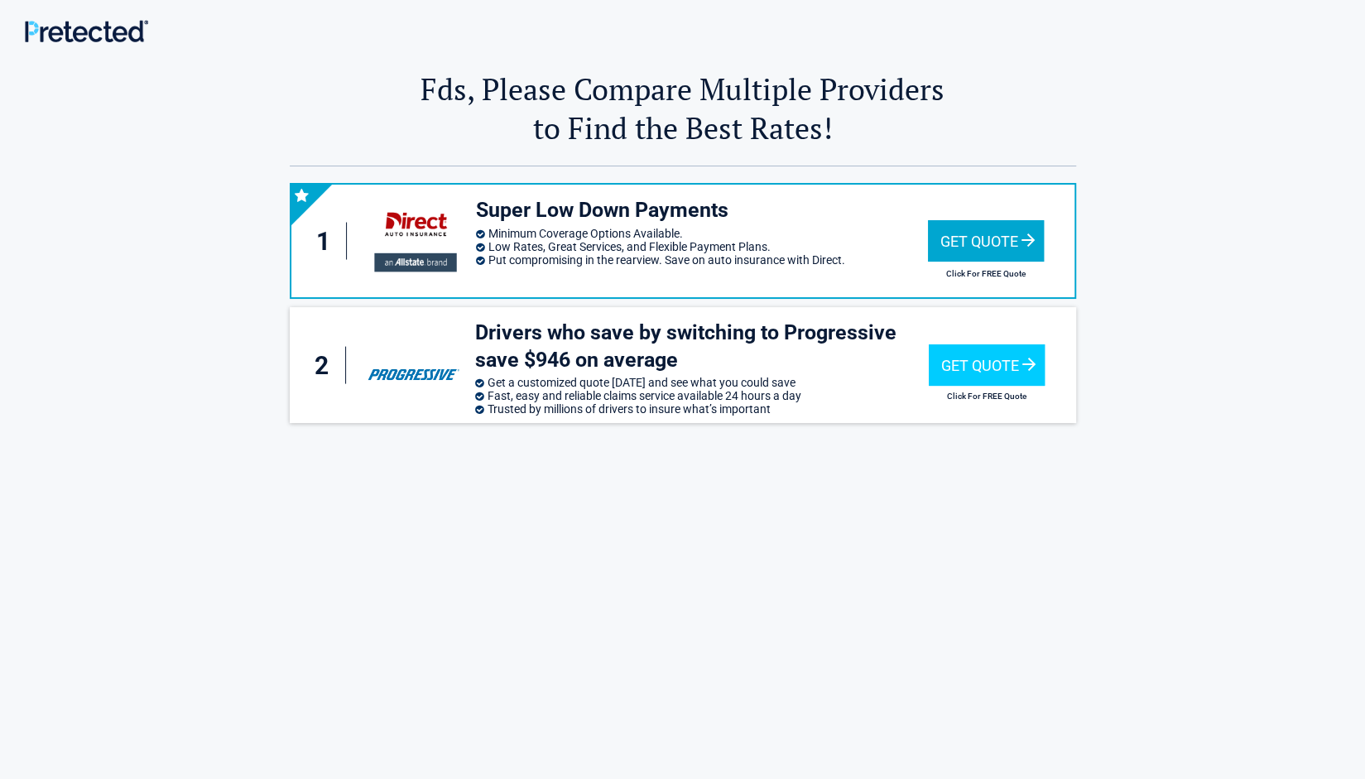 This screenshot has height=779, width=1365. What do you see at coordinates (328, 241) in the screenshot?
I see `div: 1` at bounding box center [328, 241].